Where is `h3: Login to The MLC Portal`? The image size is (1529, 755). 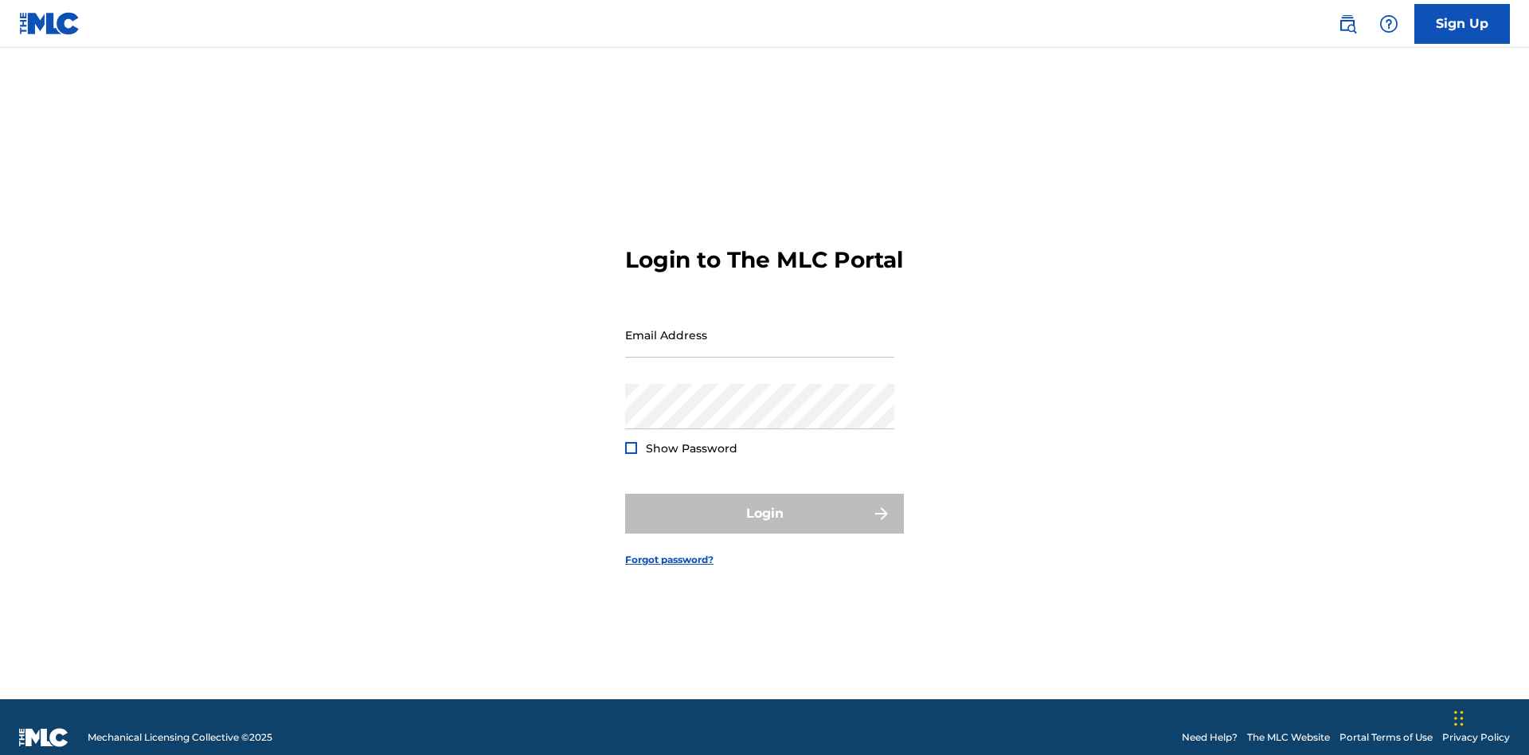 h3: Login to The MLC Portal is located at coordinates (764, 260).